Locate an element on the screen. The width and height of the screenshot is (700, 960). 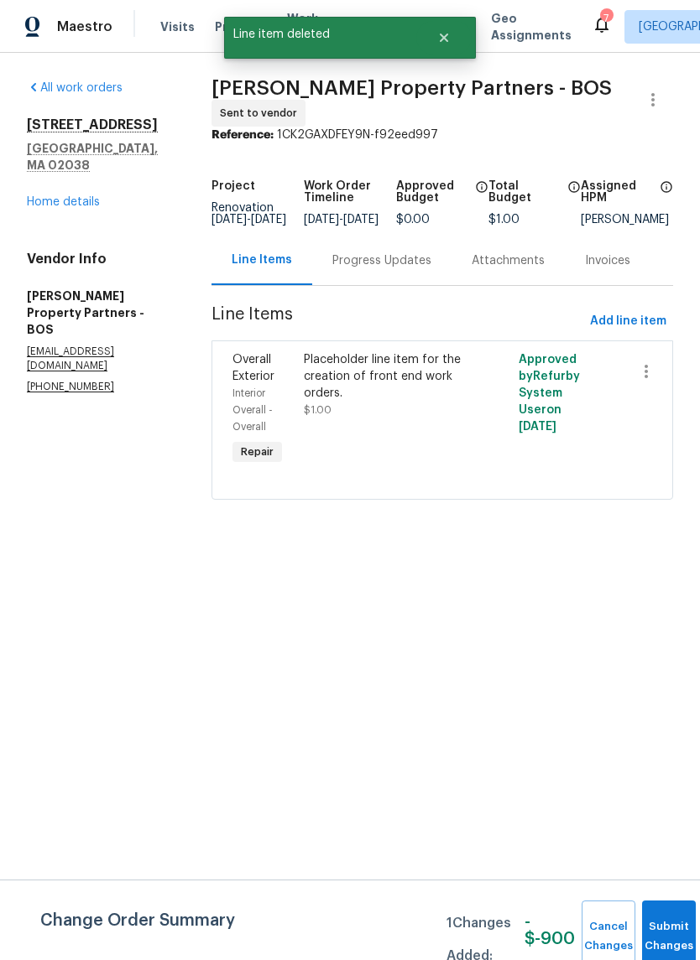
span: Line Items is located at coordinates (397, 321).